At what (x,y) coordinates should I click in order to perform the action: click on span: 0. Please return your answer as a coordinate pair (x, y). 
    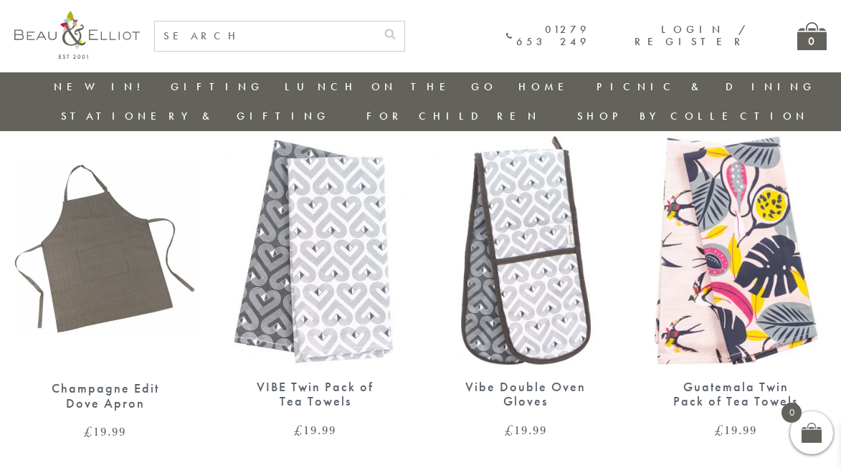
    Looking at the image, I should click on (792, 413).